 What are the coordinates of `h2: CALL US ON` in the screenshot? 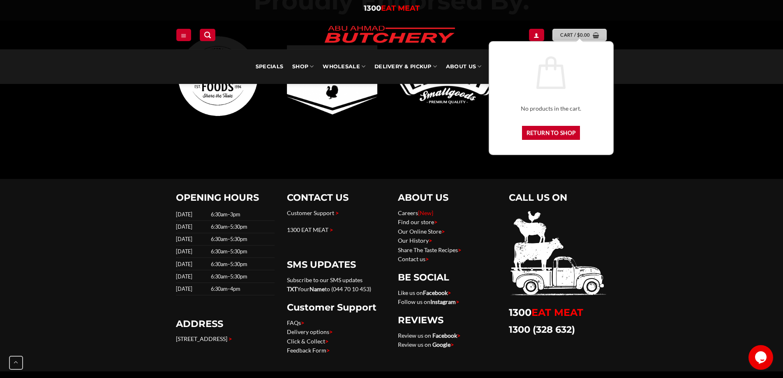 It's located at (558, 197).